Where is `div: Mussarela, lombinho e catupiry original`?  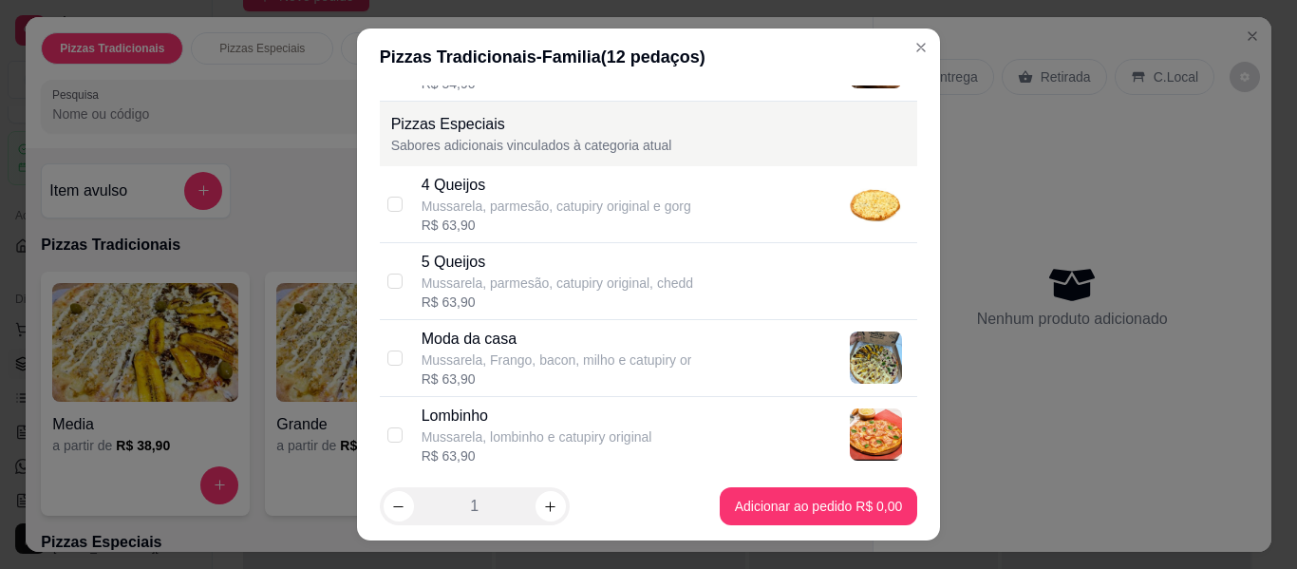 div: Mussarela, lombinho e catupiry original is located at coordinates (536, 437).